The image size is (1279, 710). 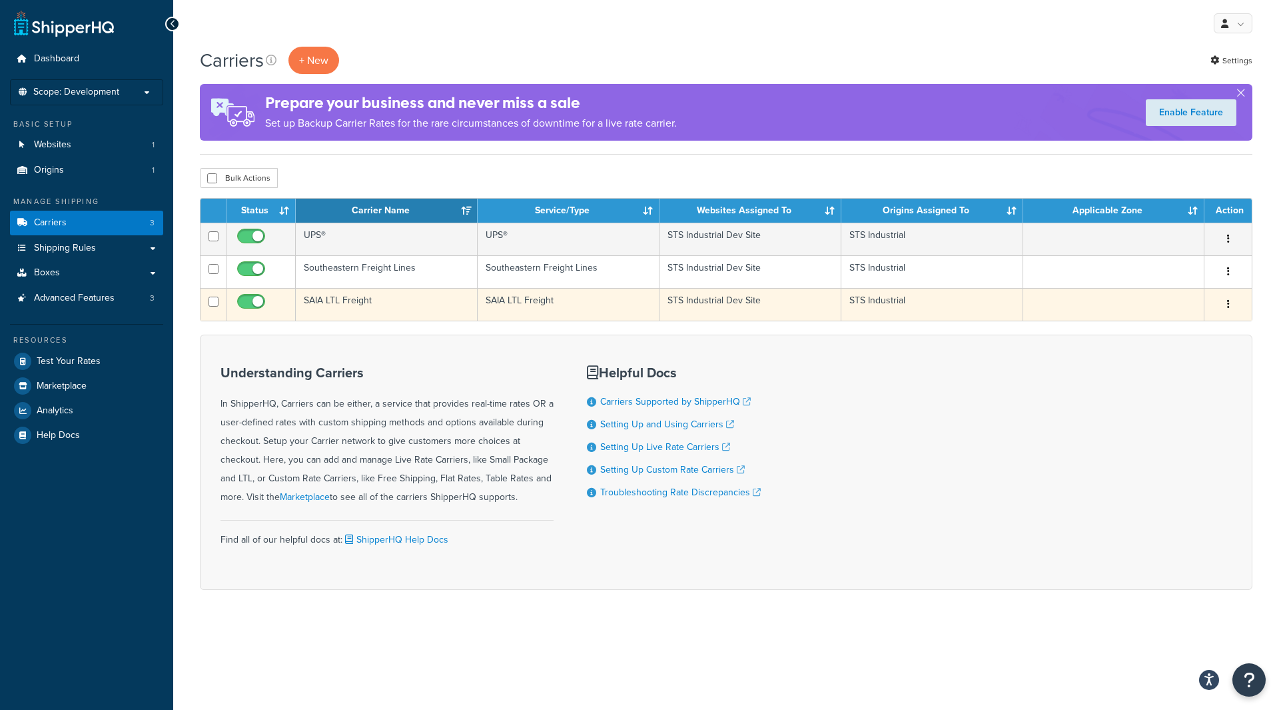 I want to click on li: Advanced Features, so click(x=87, y=298).